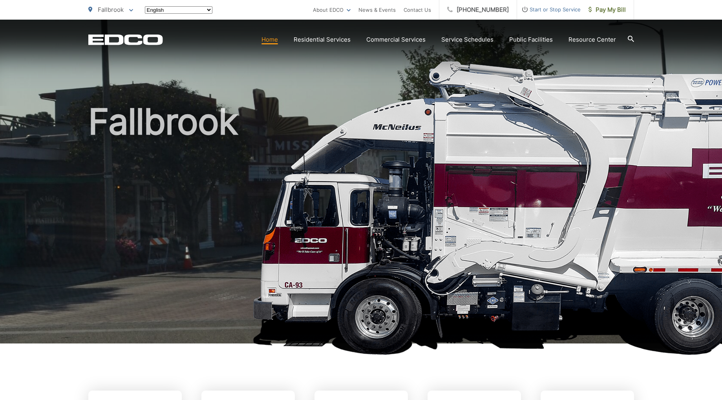 The height and width of the screenshot is (400, 722). Describe the element at coordinates (607, 10) in the screenshot. I see `span: Pay My Bill` at that location.